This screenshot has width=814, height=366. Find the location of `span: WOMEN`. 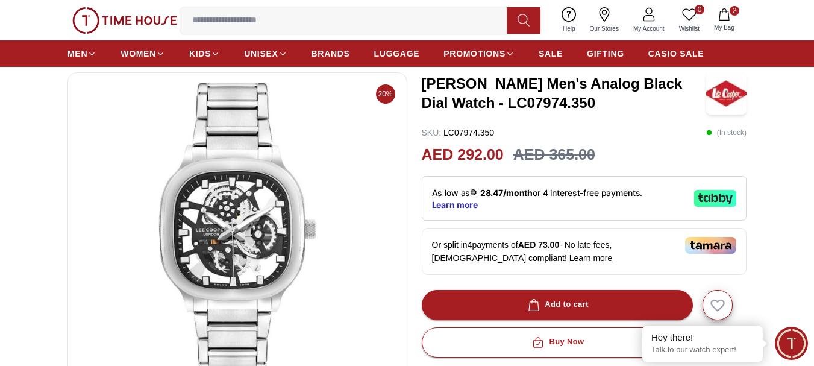

span: WOMEN is located at coordinates (138, 54).